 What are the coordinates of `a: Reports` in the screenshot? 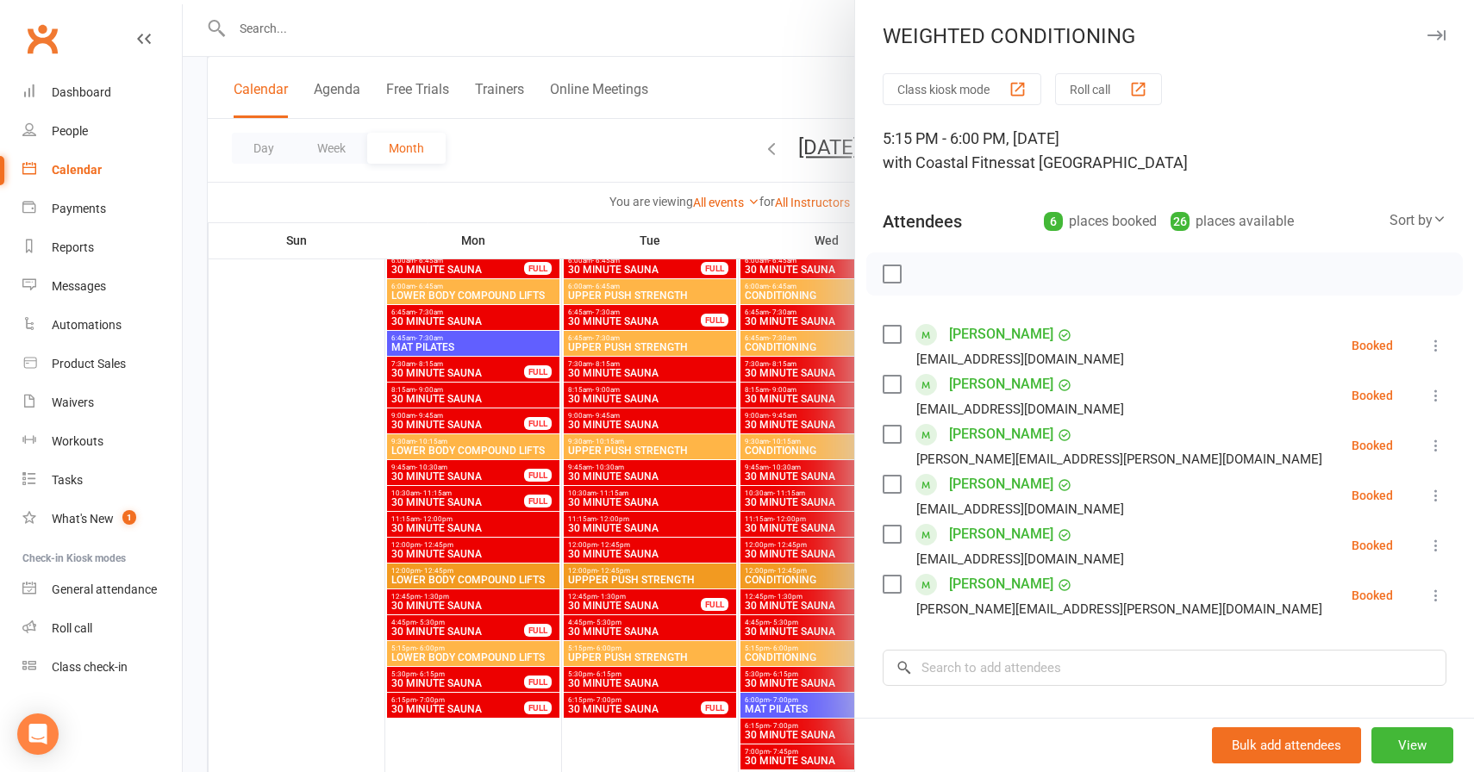 It's located at (102, 247).